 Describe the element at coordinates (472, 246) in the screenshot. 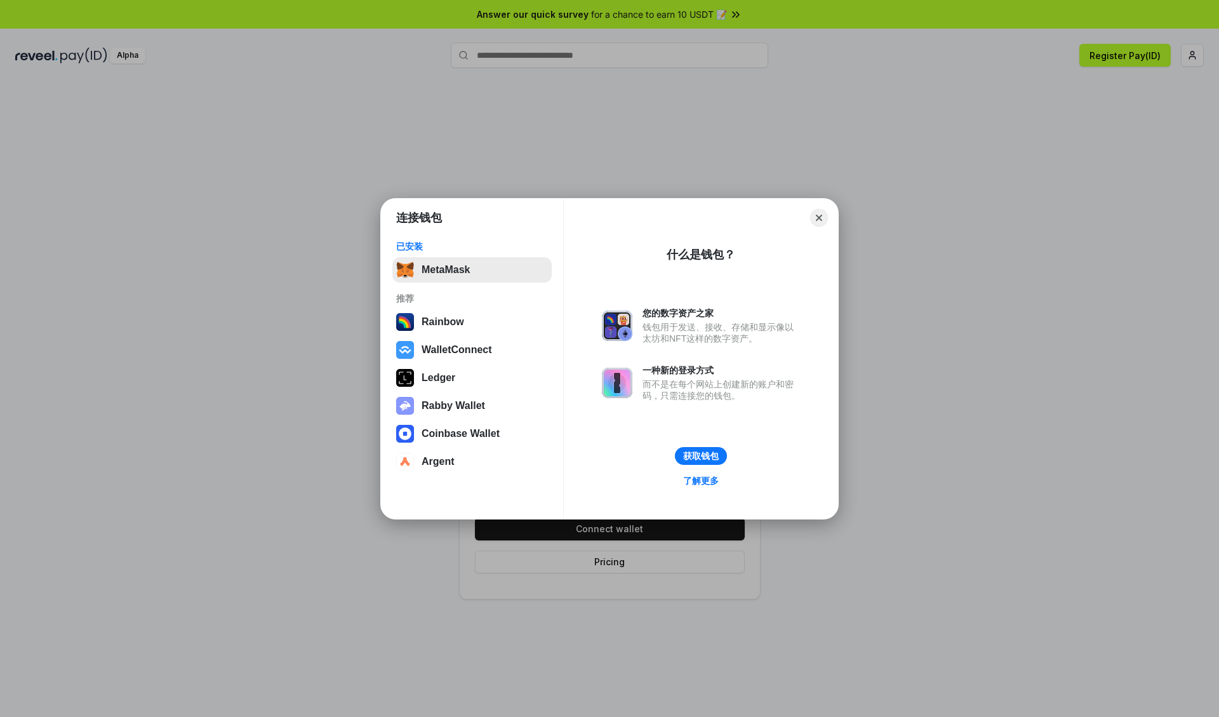

I see `div: 已安装` at that location.